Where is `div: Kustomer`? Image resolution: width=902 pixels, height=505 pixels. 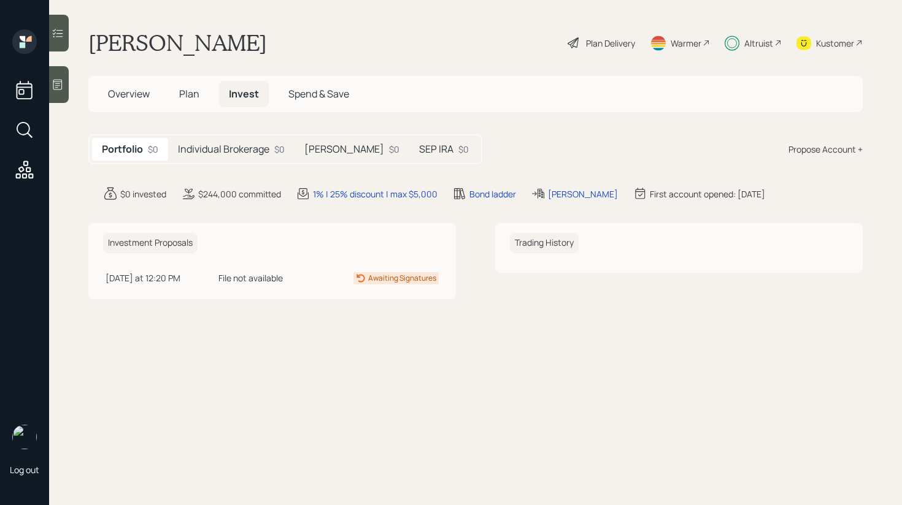
div: Kustomer is located at coordinates (835, 43).